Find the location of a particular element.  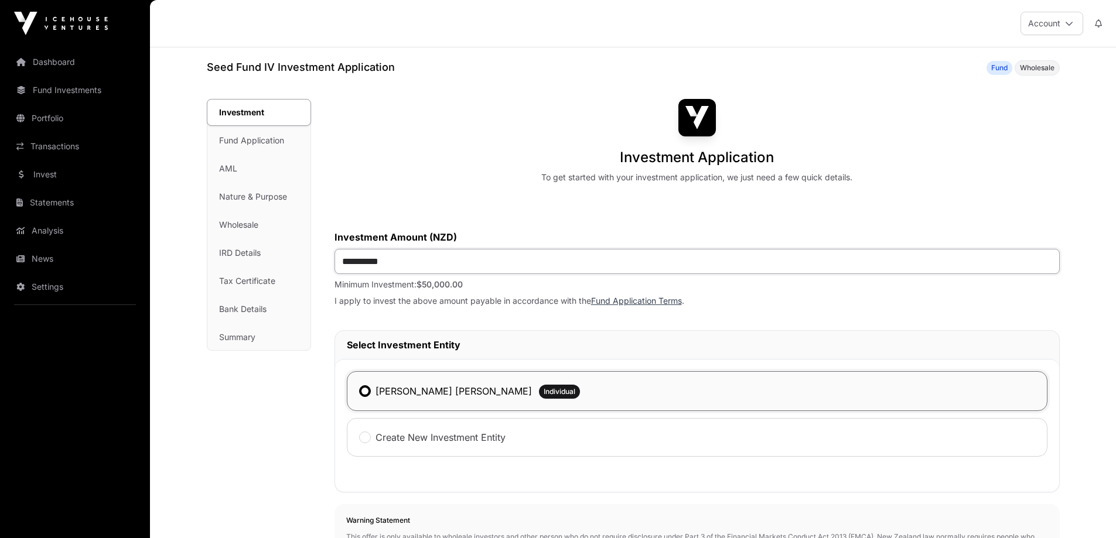

h2: Warning Statement is located at coordinates (697, 521).